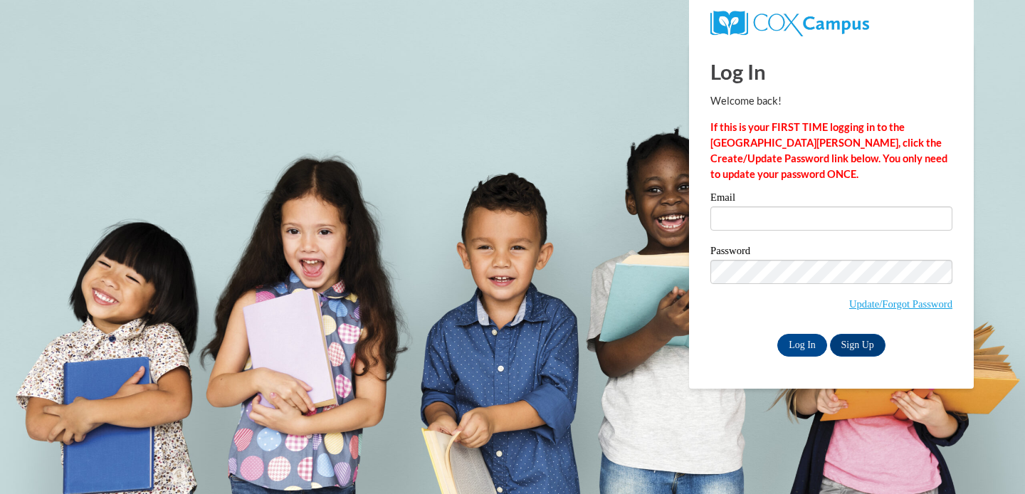  Describe the element at coordinates (857, 345) in the screenshot. I see `a: Sign Up` at that location.